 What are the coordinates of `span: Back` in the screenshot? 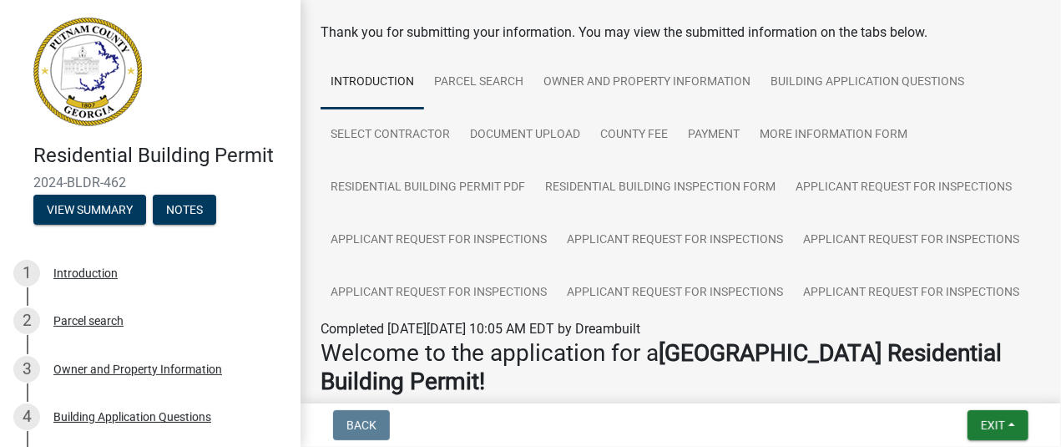 It's located at (361, 425).